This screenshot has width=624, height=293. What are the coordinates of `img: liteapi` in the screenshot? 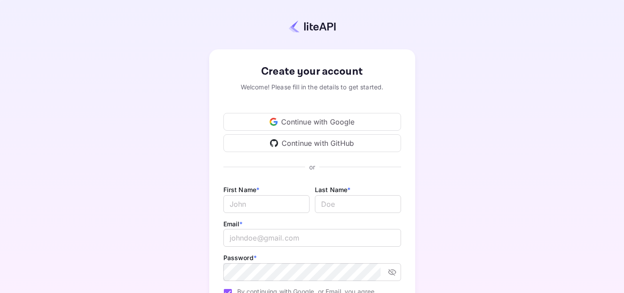 It's located at (312, 26).